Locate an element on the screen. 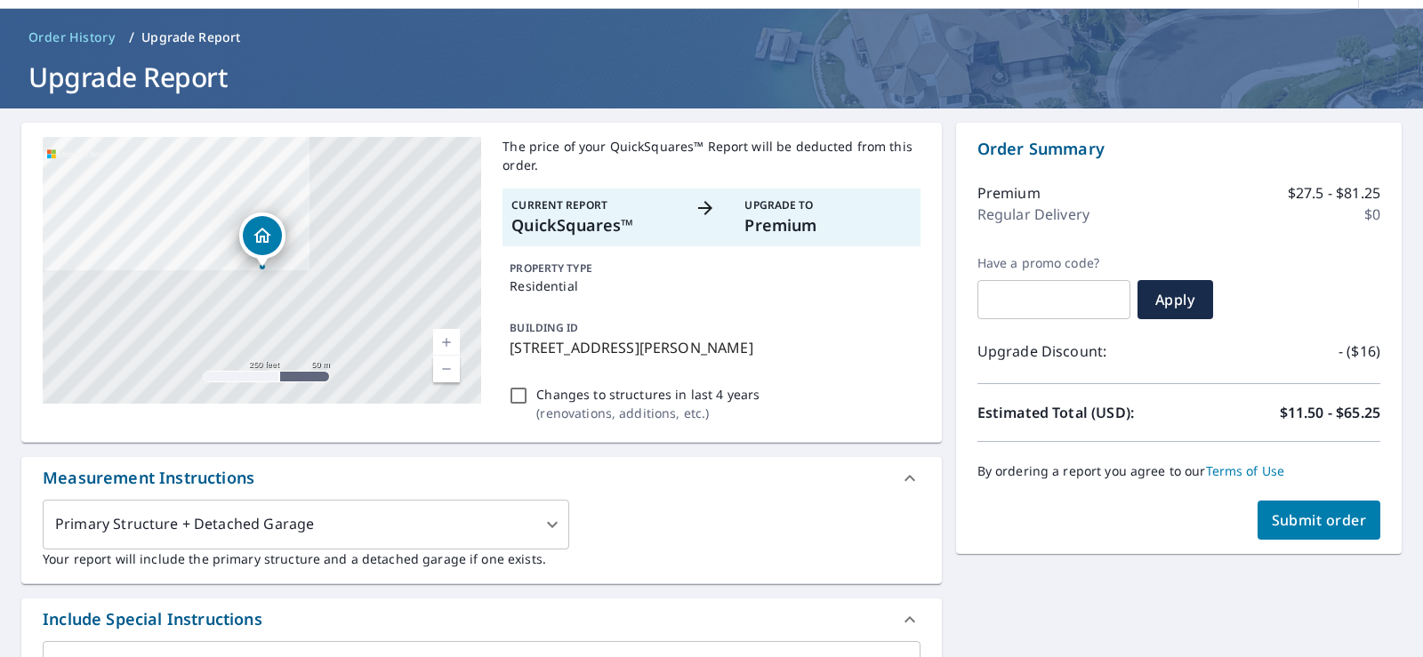  p: PROPERTY TYPE is located at coordinates (711, 269).